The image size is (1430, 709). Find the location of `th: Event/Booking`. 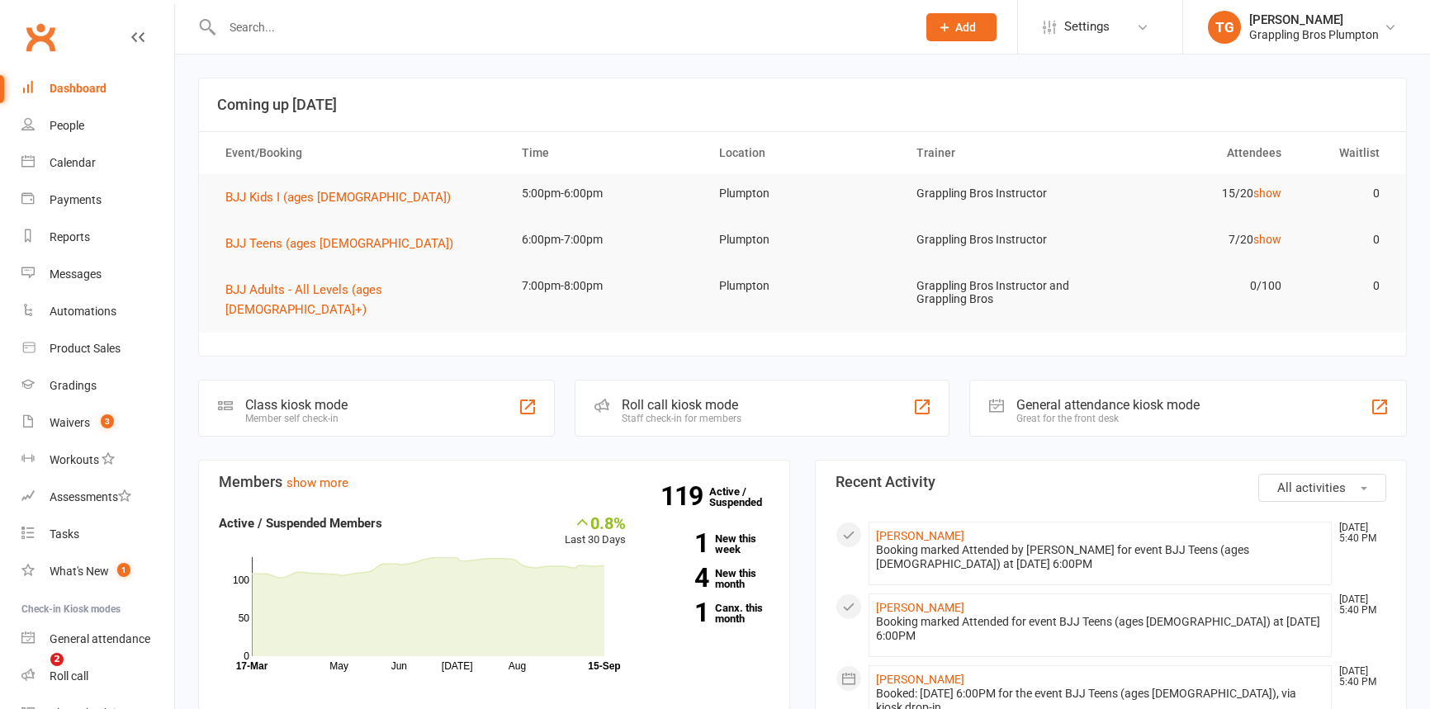

th: Event/Booking is located at coordinates (358, 153).